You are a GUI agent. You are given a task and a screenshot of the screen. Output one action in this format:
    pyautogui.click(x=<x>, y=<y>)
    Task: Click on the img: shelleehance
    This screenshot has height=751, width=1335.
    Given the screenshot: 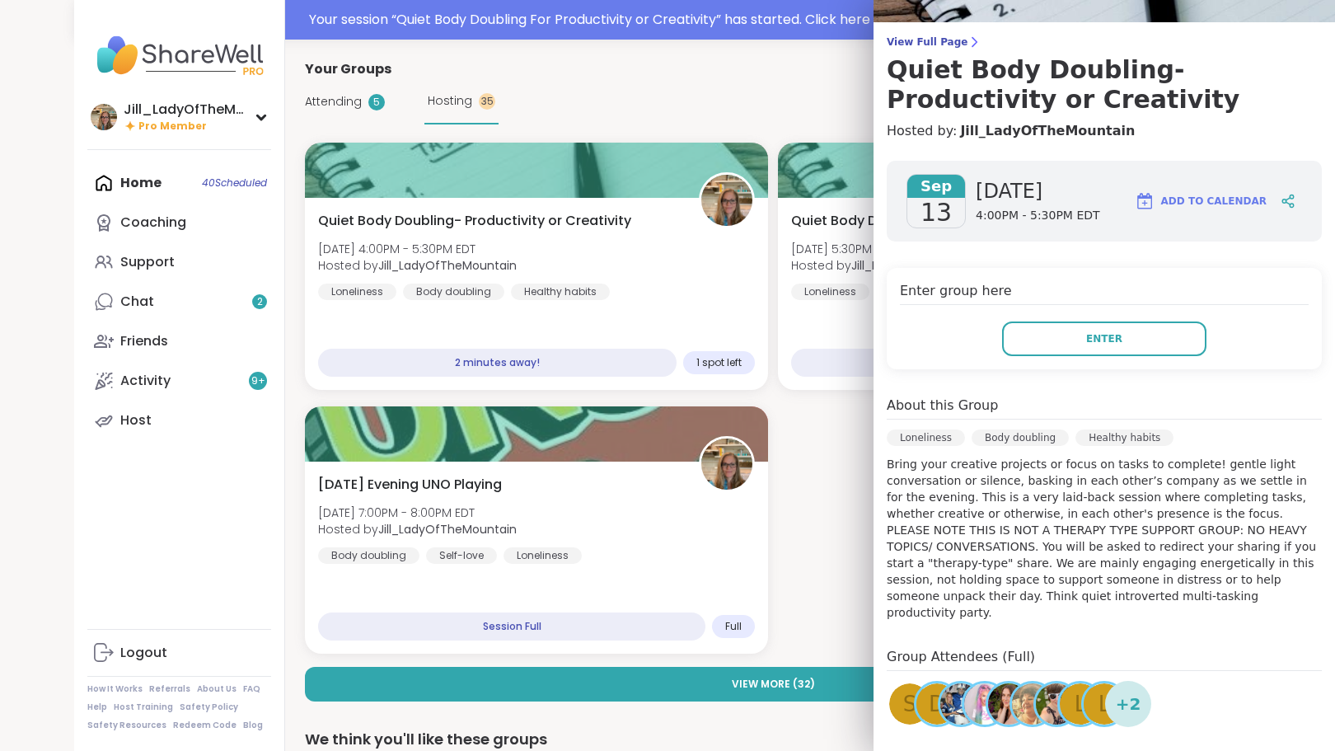 What is the action you would take?
    pyautogui.click(x=1009, y=704)
    